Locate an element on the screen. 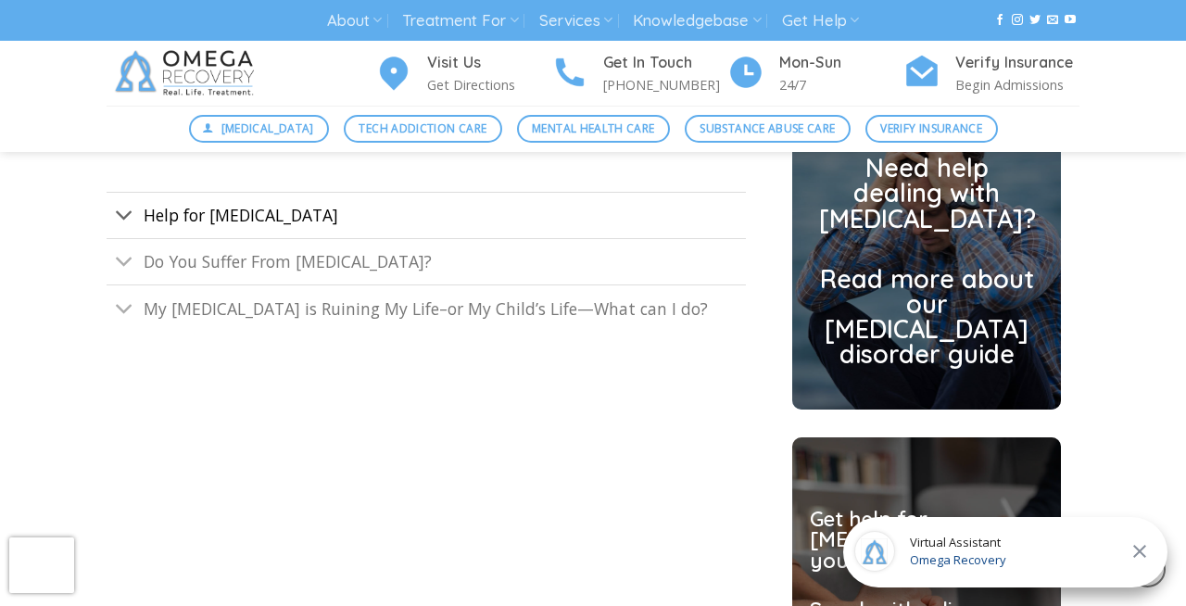 The height and width of the screenshot is (606, 1186). p: Begin Admissions is located at coordinates (1018, 84).